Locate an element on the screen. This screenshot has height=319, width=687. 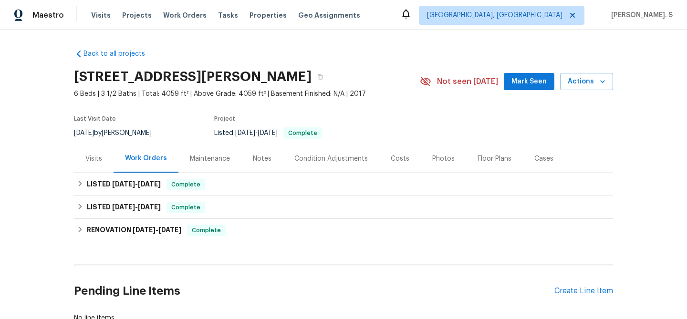
div: Visits is located at coordinates (93, 159).